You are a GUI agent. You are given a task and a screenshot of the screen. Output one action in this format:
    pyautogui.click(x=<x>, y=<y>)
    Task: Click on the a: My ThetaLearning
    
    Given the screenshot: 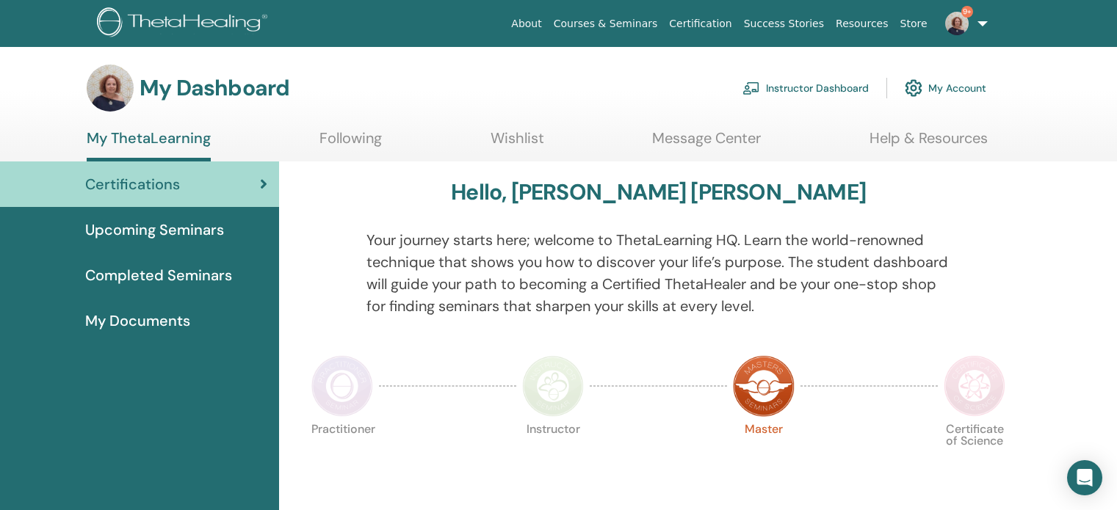 What is the action you would take?
    pyautogui.click(x=148, y=145)
    